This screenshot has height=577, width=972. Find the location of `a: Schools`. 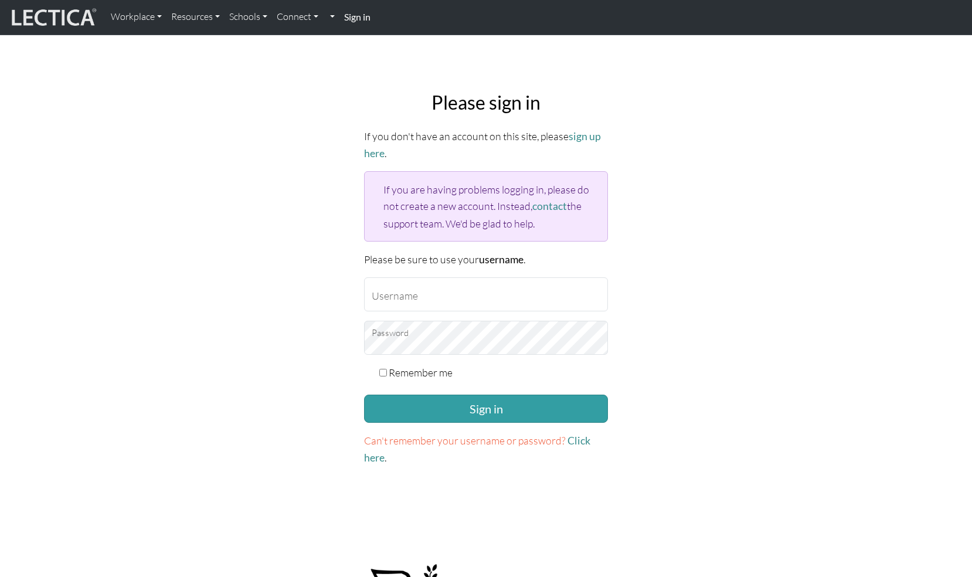

a: Schools is located at coordinates (248, 17).